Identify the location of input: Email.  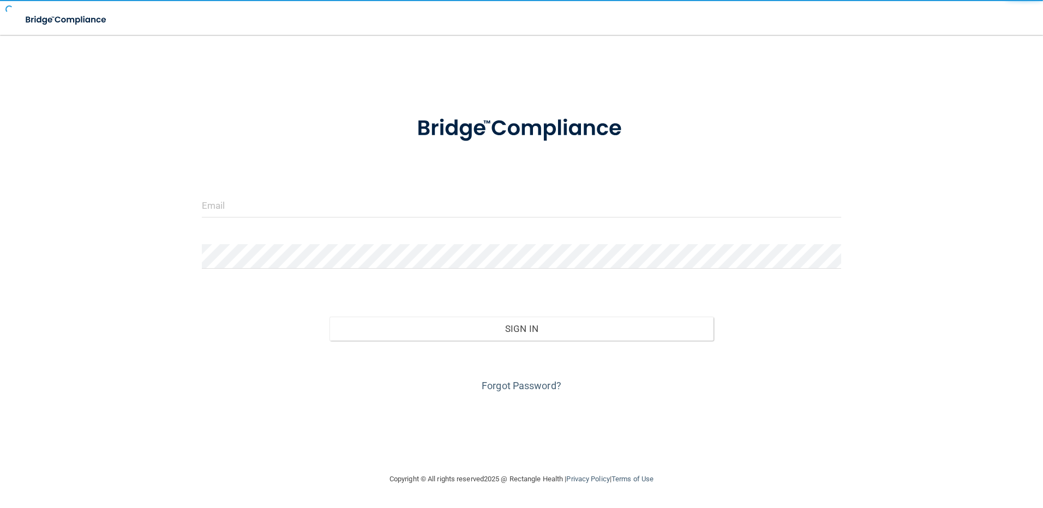
(521, 205).